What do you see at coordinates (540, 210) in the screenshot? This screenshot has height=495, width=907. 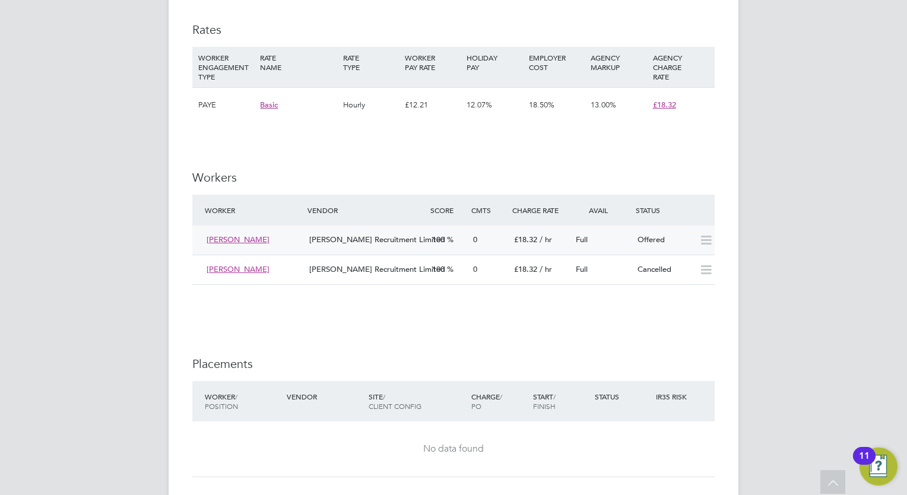 I see `div: Charge Rate` at bounding box center [540, 210].